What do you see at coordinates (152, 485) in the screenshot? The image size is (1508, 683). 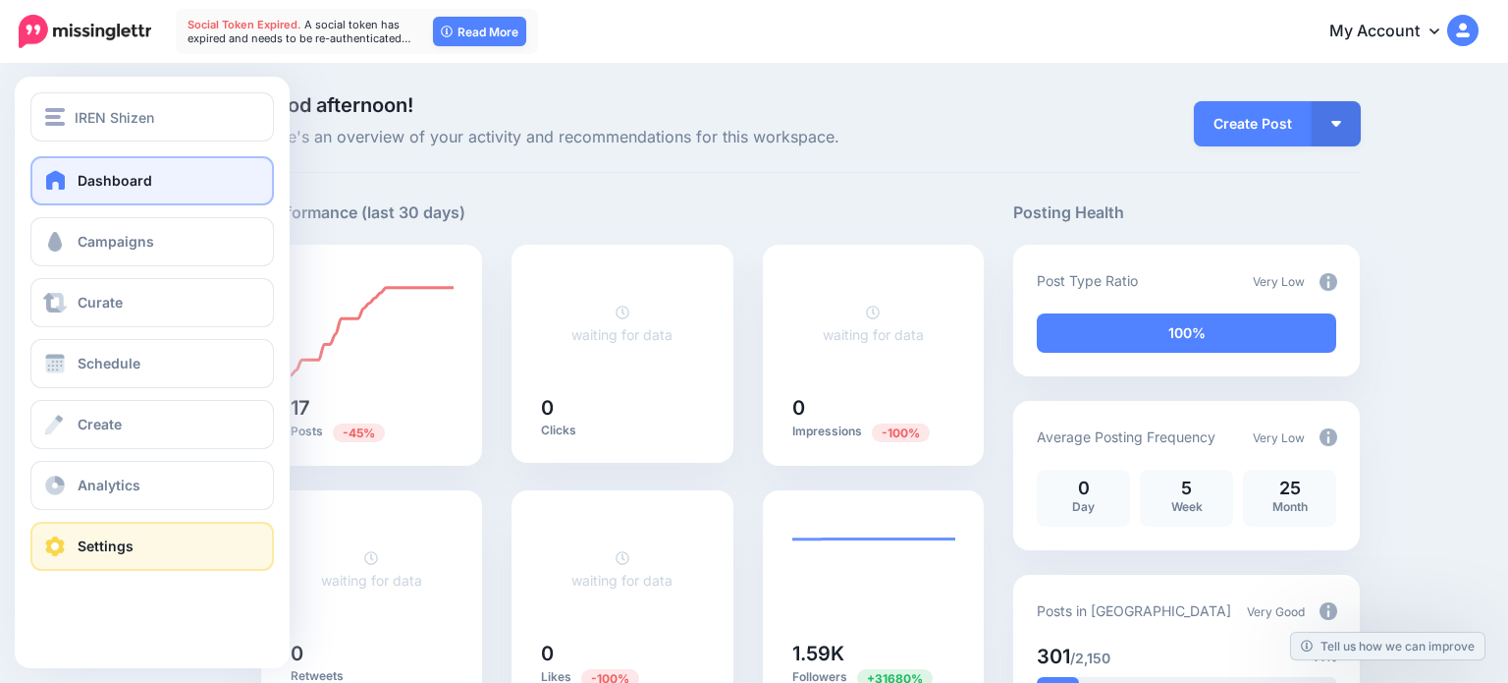 I see `a: Analytics` at bounding box center [152, 485].